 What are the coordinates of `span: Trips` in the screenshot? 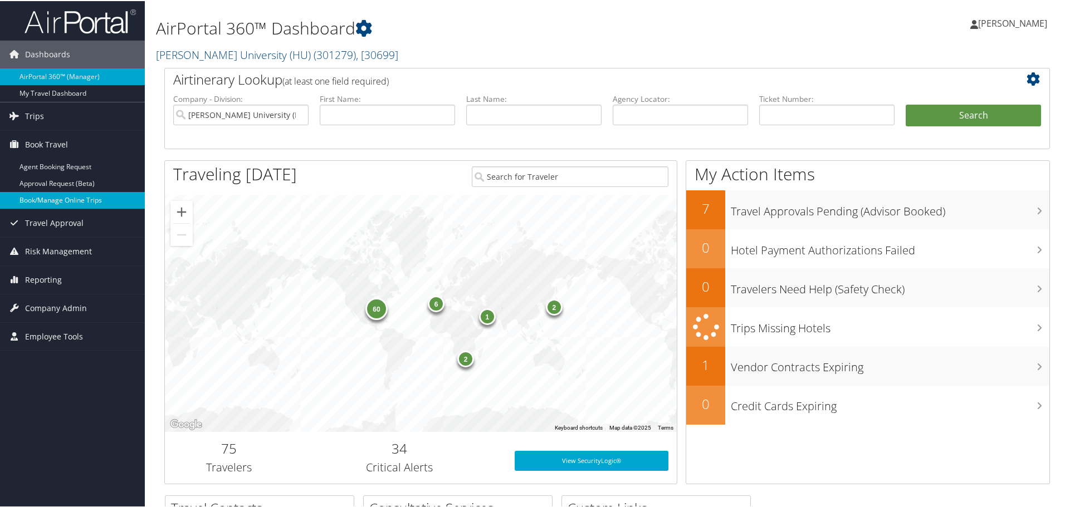 It's located at (35, 115).